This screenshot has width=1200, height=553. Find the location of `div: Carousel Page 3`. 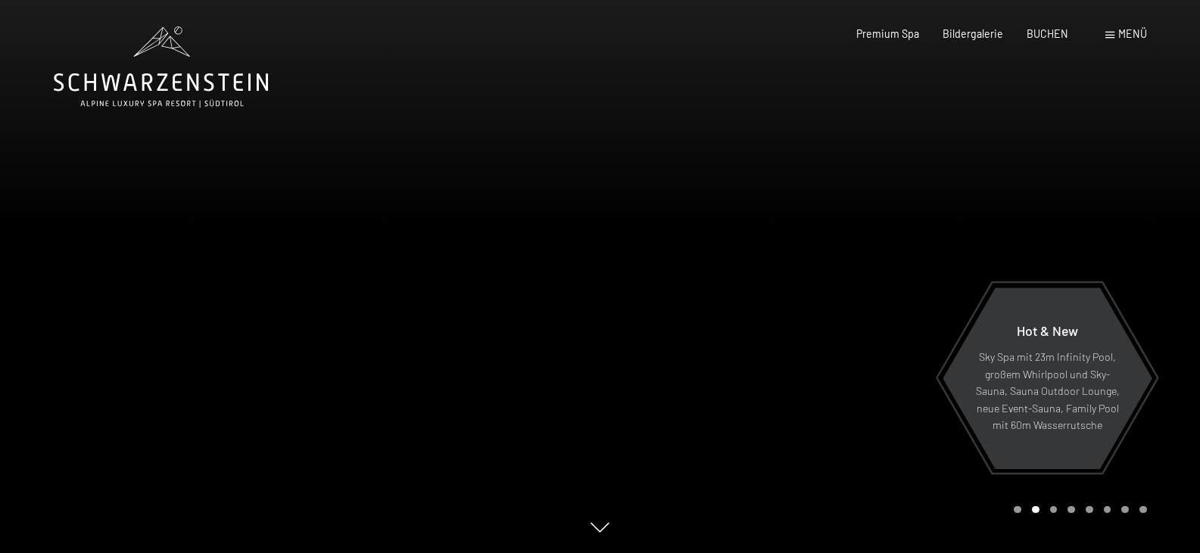

div: Carousel Page 3 is located at coordinates (1054, 510).